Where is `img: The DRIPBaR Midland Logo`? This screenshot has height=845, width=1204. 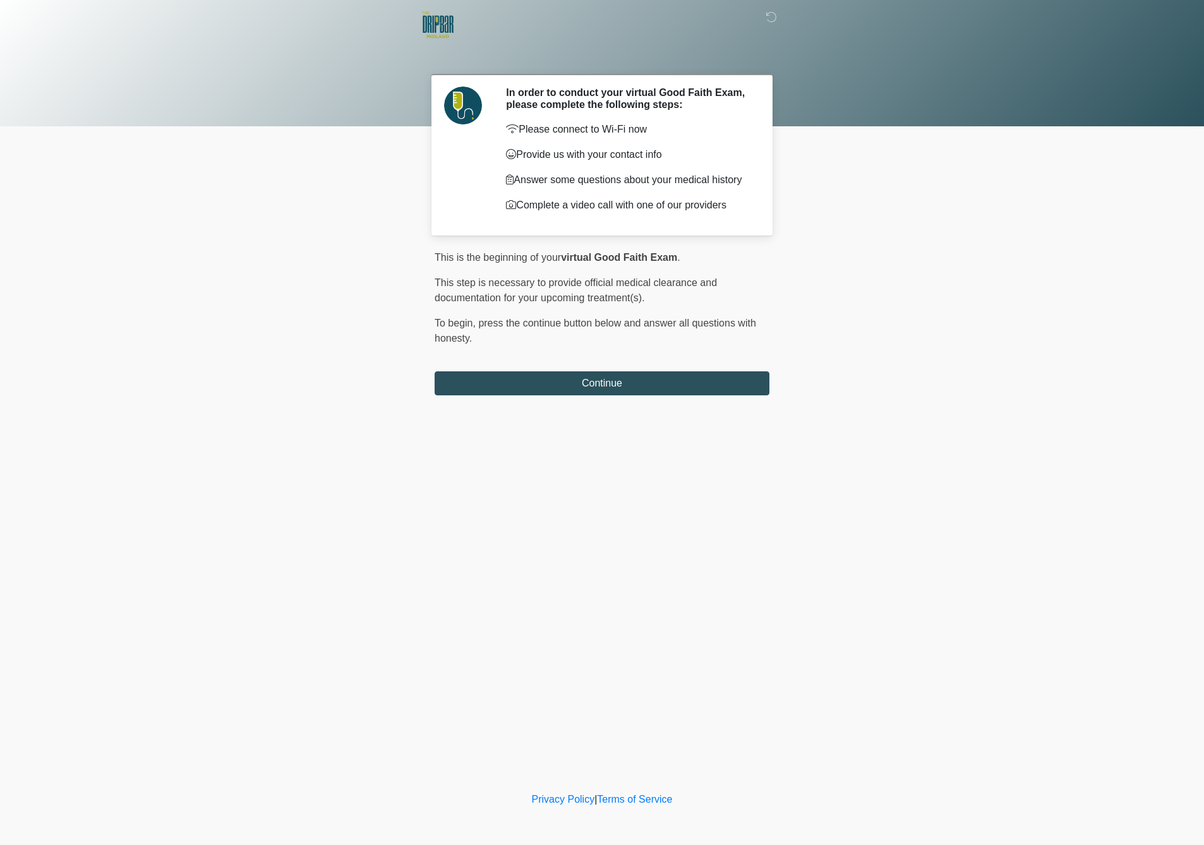 img: The DRIPBaR Midland Logo is located at coordinates (438, 25).